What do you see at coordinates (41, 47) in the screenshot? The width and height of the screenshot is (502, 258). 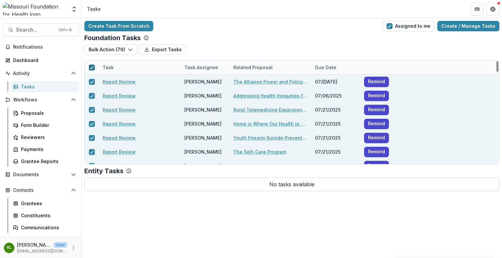 I see `button: Notifications` at bounding box center [41, 47].